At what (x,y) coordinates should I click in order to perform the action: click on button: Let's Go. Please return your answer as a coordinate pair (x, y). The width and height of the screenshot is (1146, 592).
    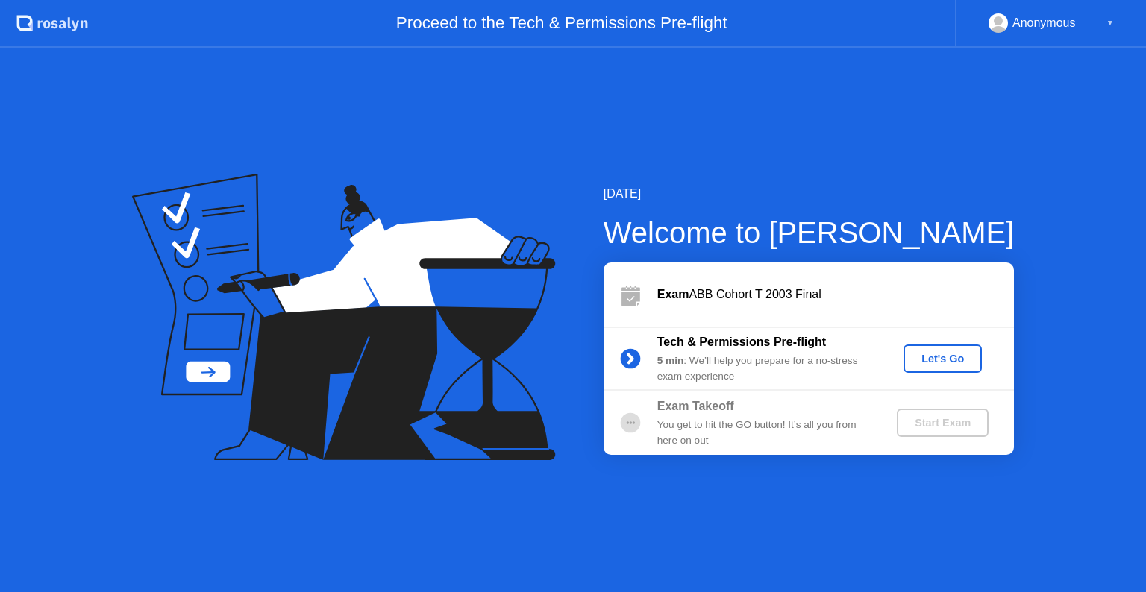
    Looking at the image, I should click on (942, 359).